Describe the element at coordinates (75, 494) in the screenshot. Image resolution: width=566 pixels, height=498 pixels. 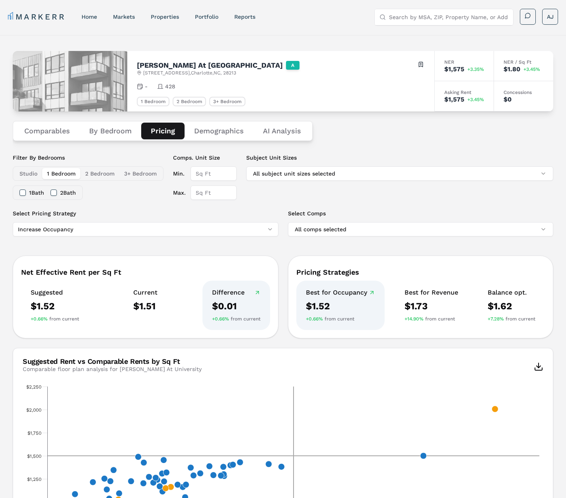
I see `path: x, 609, 1,088. Comps.` at that location.